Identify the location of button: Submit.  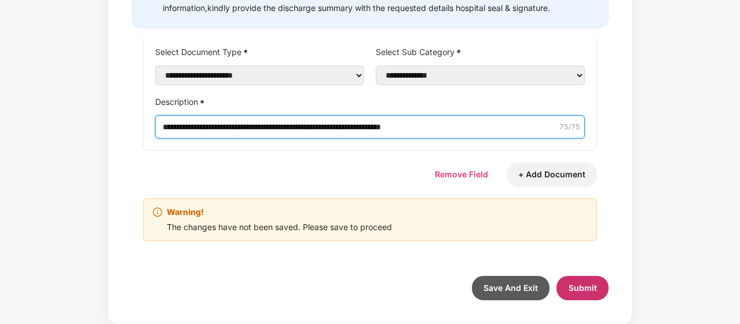
(583, 288).